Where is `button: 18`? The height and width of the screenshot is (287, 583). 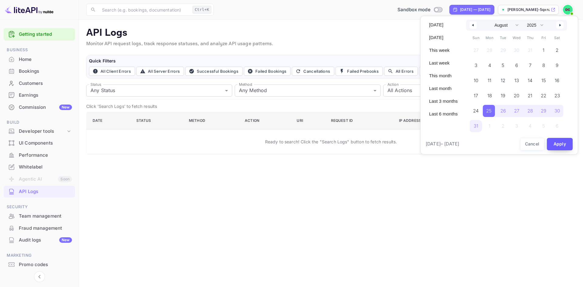
button: 18 is located at coordinates (489, 94).